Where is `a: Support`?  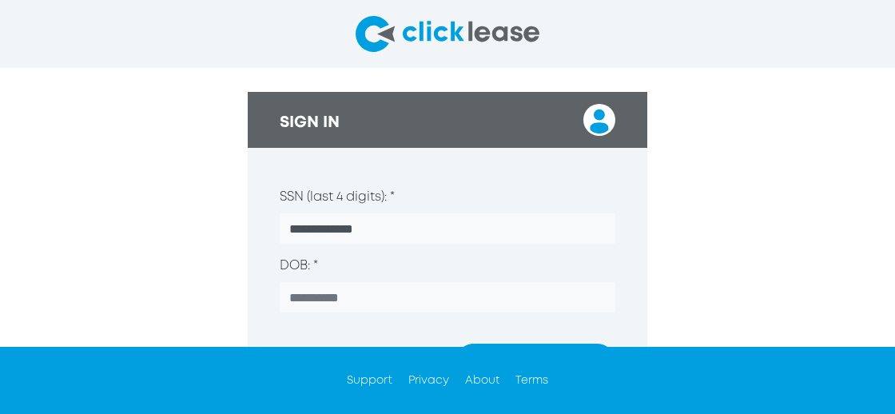 a: Support is located at coordinates (369, 380).